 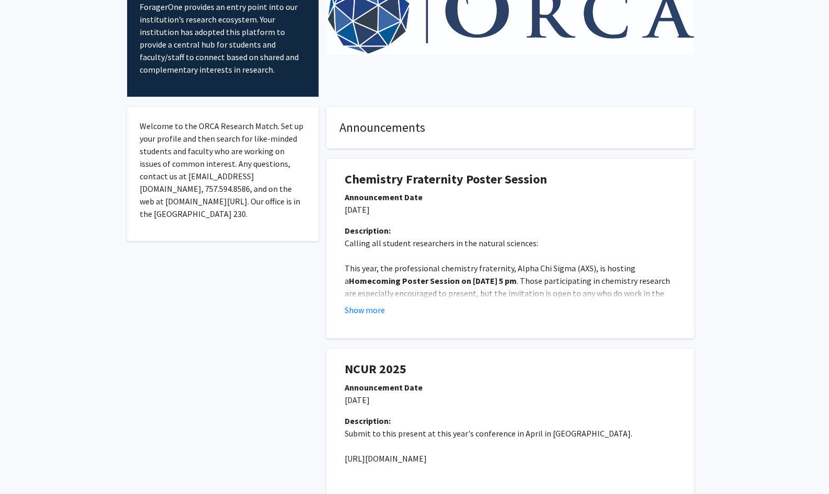 What do you see at coordinates (510, 179) in the screenshot?
I see `h1: Chemistry Fraternity Poster Session` at bounding box center [510, 179].